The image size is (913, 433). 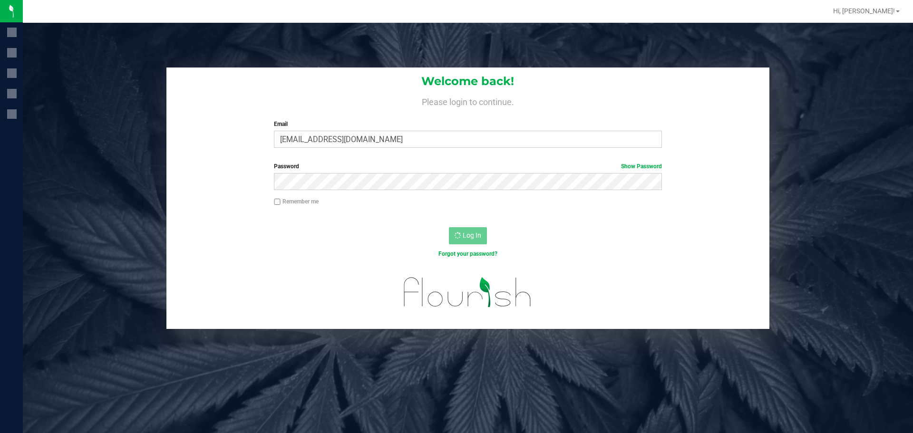 I want to click on a: Show Password, so click(x=642, y=166).